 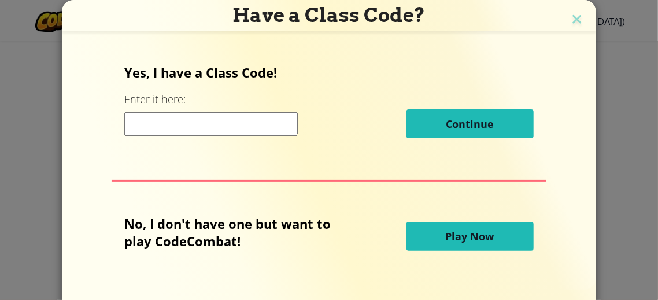 I want to click on img: close icon, so click(x=577, y=20).